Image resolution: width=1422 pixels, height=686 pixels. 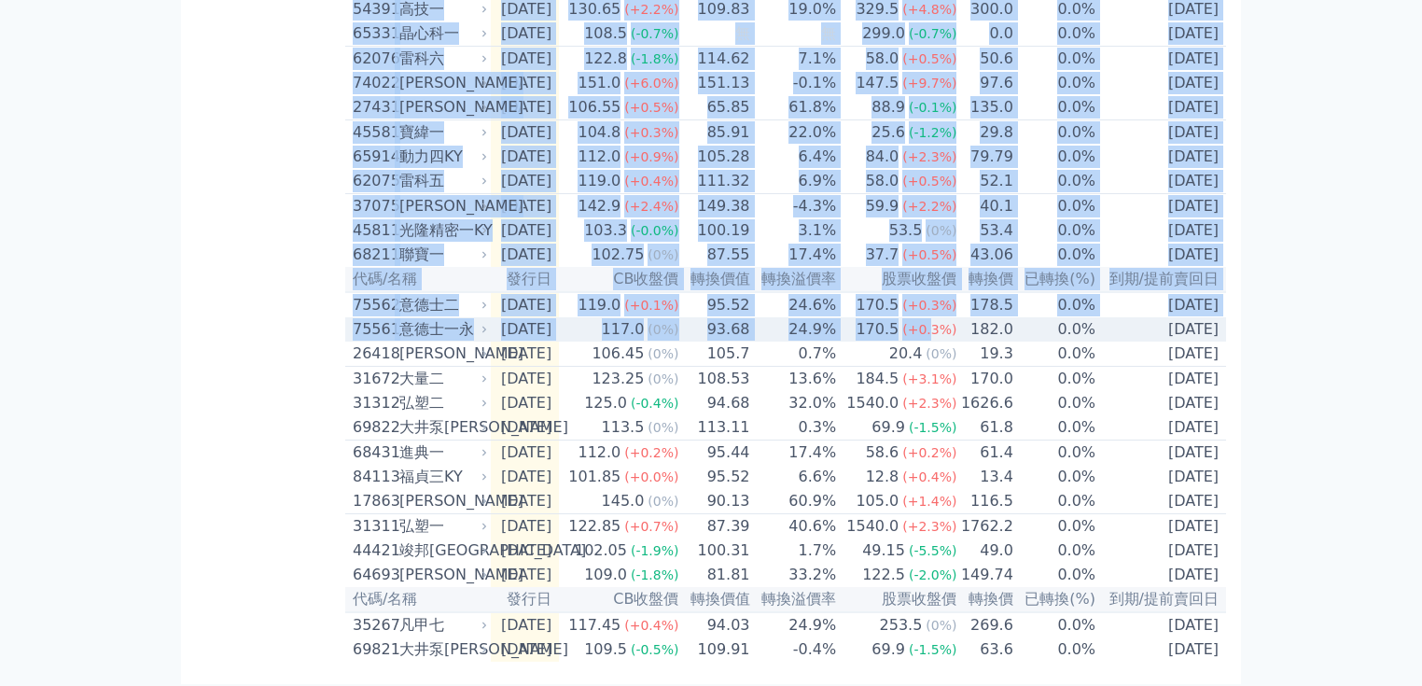 I want to click on span: (-1.5%), so click(x=933, y=427).